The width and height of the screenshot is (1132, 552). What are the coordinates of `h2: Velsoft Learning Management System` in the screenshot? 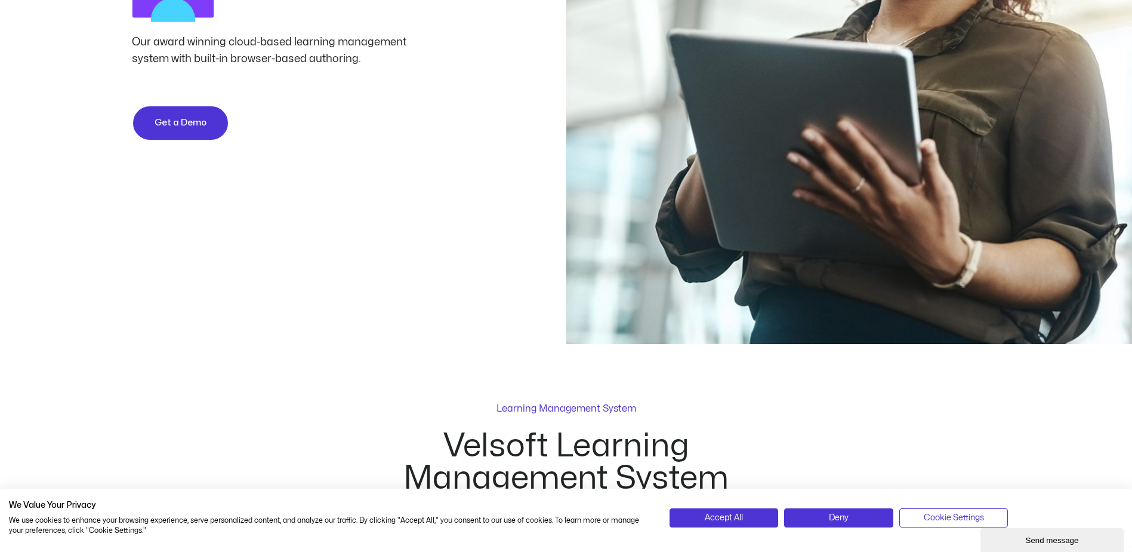 It's located at (566, 462).